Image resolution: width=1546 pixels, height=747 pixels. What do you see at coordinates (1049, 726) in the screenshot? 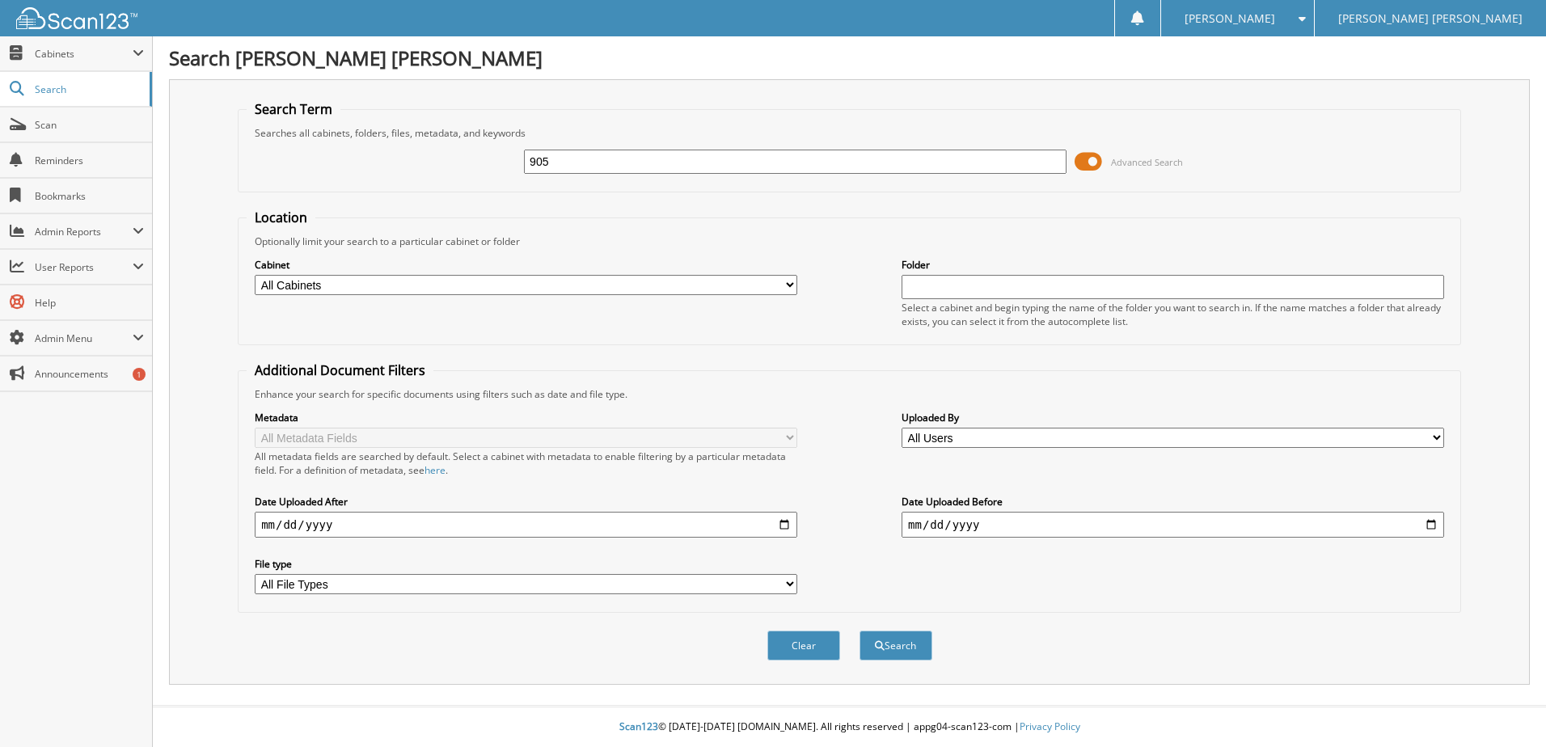
I see `a: Privacy Policy` at bounding box center [1049, 726].